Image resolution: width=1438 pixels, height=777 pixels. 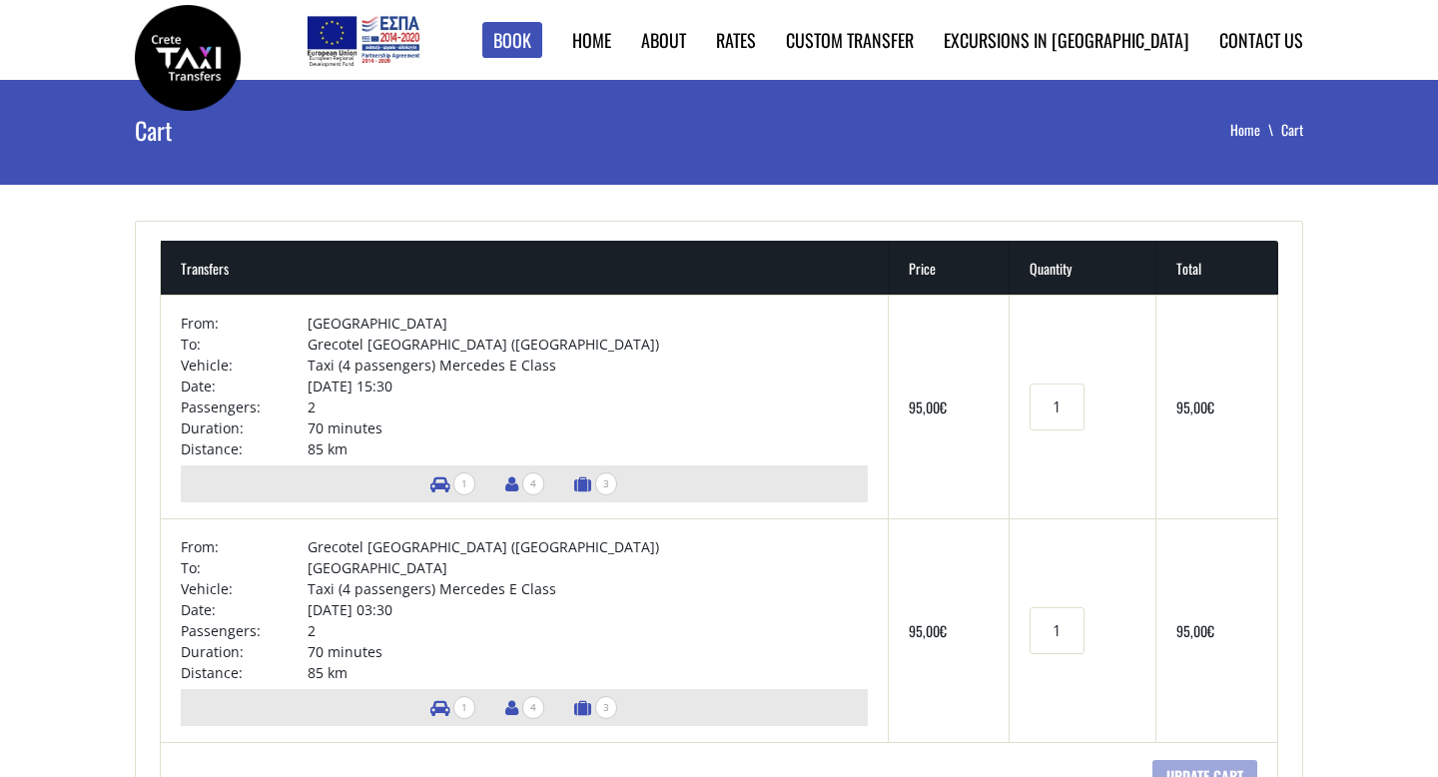 What do you see at coordinates (188, 55) in the screenshot?
I see `a: Crete Taxi Transfers | Crete Taxi Transfers Cart | Crete Taxi Transfers` at bounding box center [188, 55].